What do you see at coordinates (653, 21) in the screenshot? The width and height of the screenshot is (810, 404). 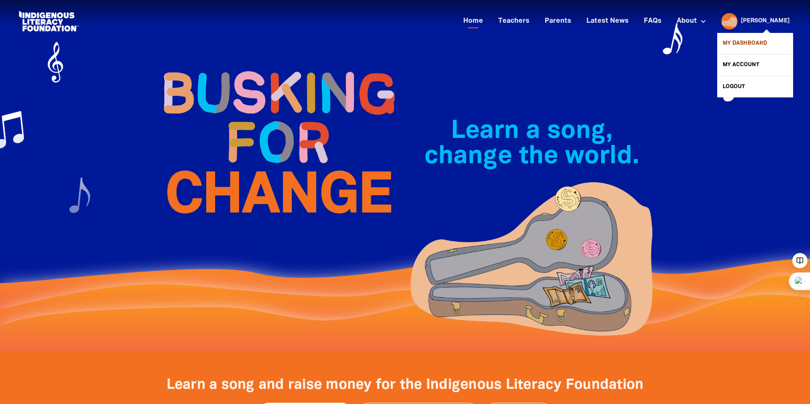 I see `a: FAQs` at bounding box center [653, 21].